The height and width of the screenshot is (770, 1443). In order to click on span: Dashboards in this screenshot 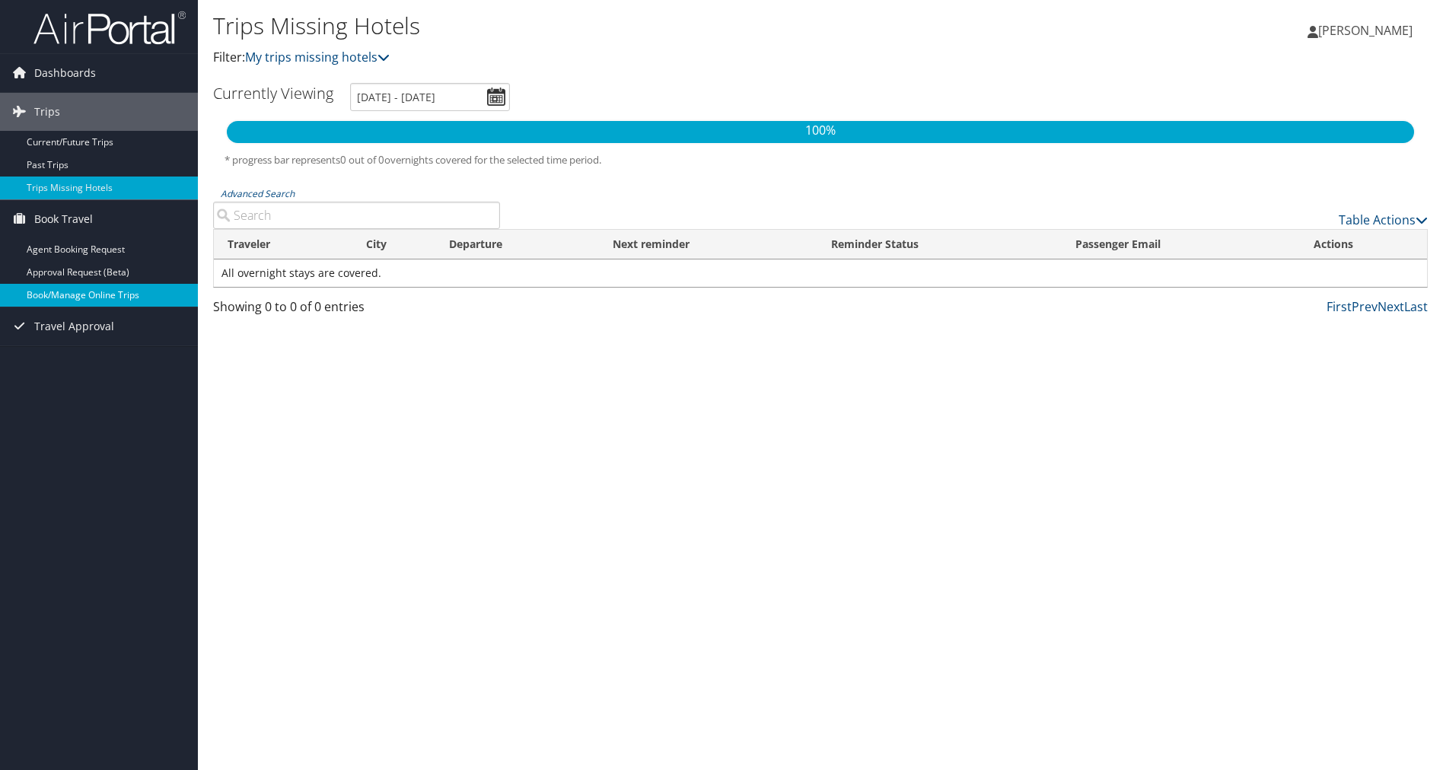, I will do `click(65, 73)`.